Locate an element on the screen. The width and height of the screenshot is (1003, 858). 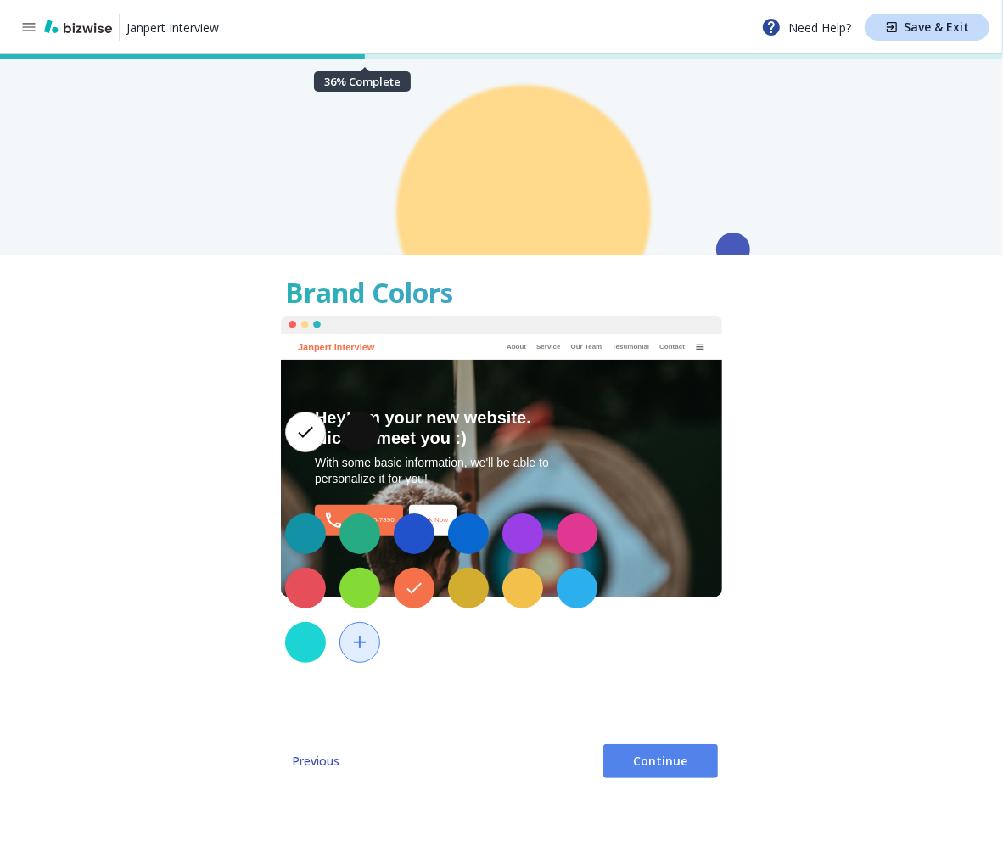
button: Save & Exit is located at coordinates (927, 27).